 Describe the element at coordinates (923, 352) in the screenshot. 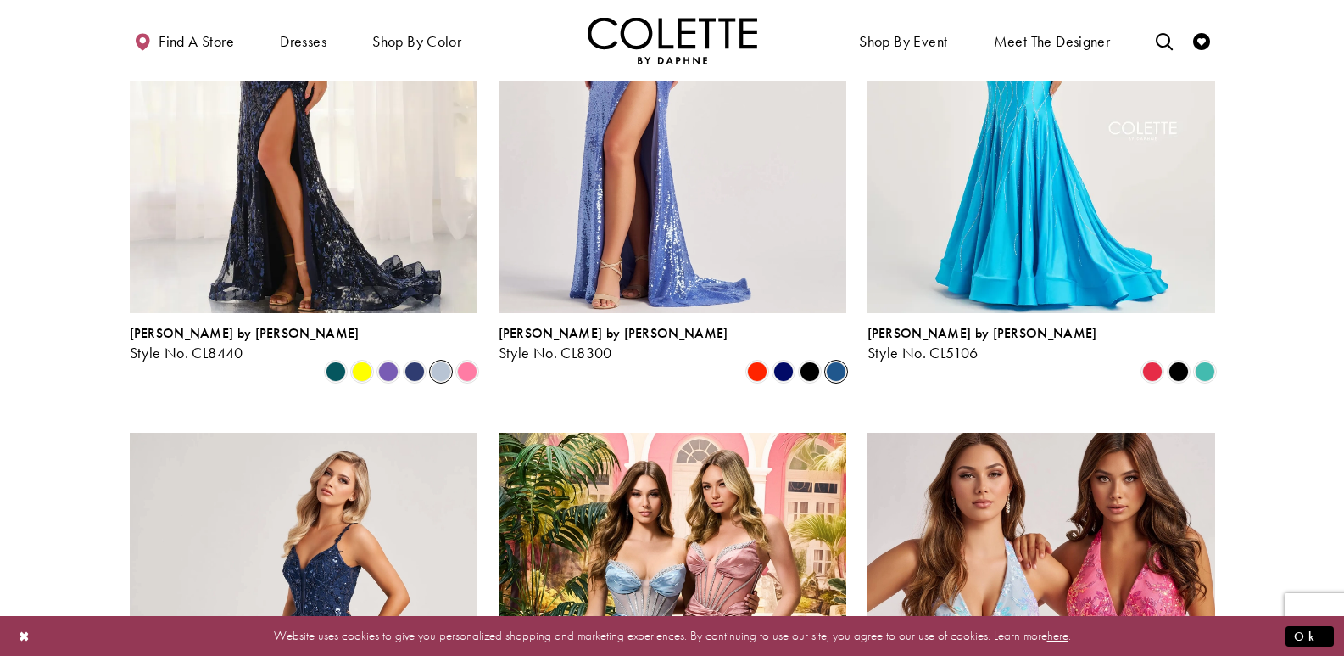

I see `span: Style No. CL5106` at that location.